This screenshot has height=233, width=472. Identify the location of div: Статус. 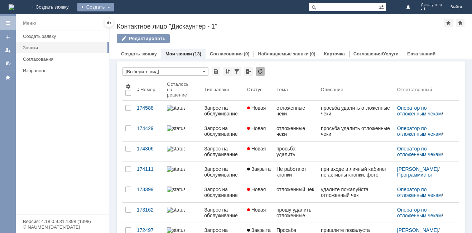
(255, 90).